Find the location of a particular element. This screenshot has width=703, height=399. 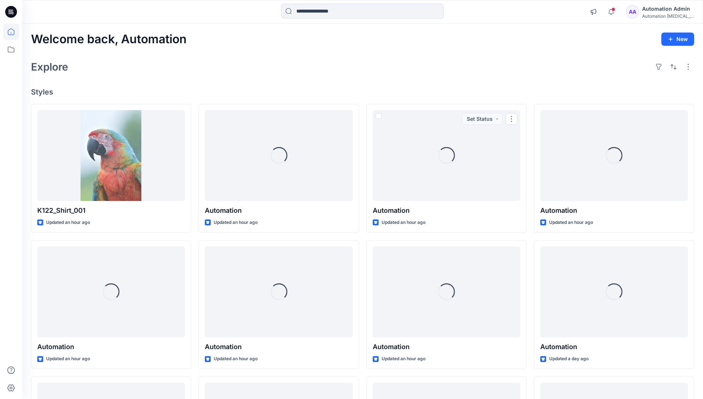

p: K122_Shirt_001 is located at coordinates (111, 210).